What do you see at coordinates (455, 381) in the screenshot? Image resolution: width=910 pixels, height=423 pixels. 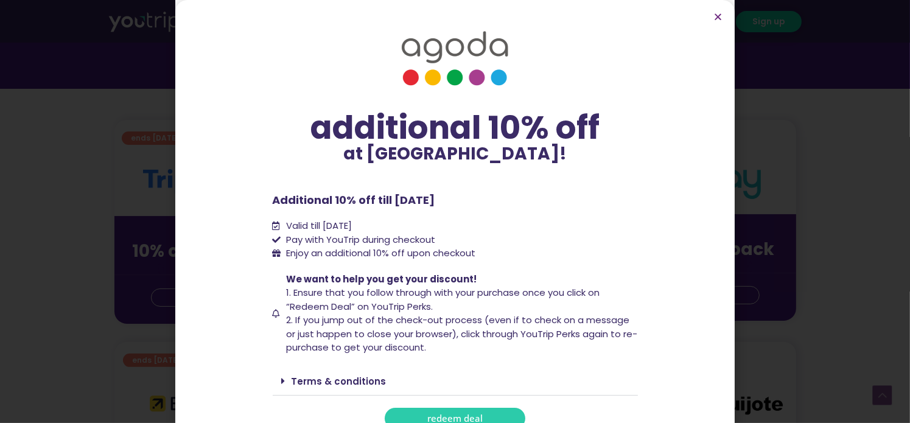 I see `div: Terms & conditions` at bounding box center [455, 381].